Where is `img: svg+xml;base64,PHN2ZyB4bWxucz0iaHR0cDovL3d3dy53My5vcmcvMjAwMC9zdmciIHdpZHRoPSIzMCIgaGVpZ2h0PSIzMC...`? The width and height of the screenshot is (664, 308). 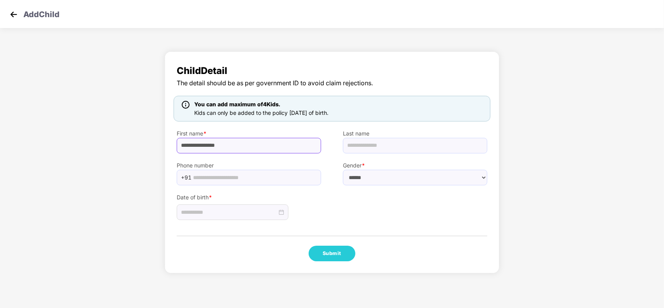
img: svg+xml;base64,PHN2ZyB4bWxucz0iaHR0cDovL3d3dy53My5vcmcvMjAwMC9zdmciIHdpZHRoPSIzMCIgaGVpZ2h0PSIzMC... is located at coordinates (14, 14).